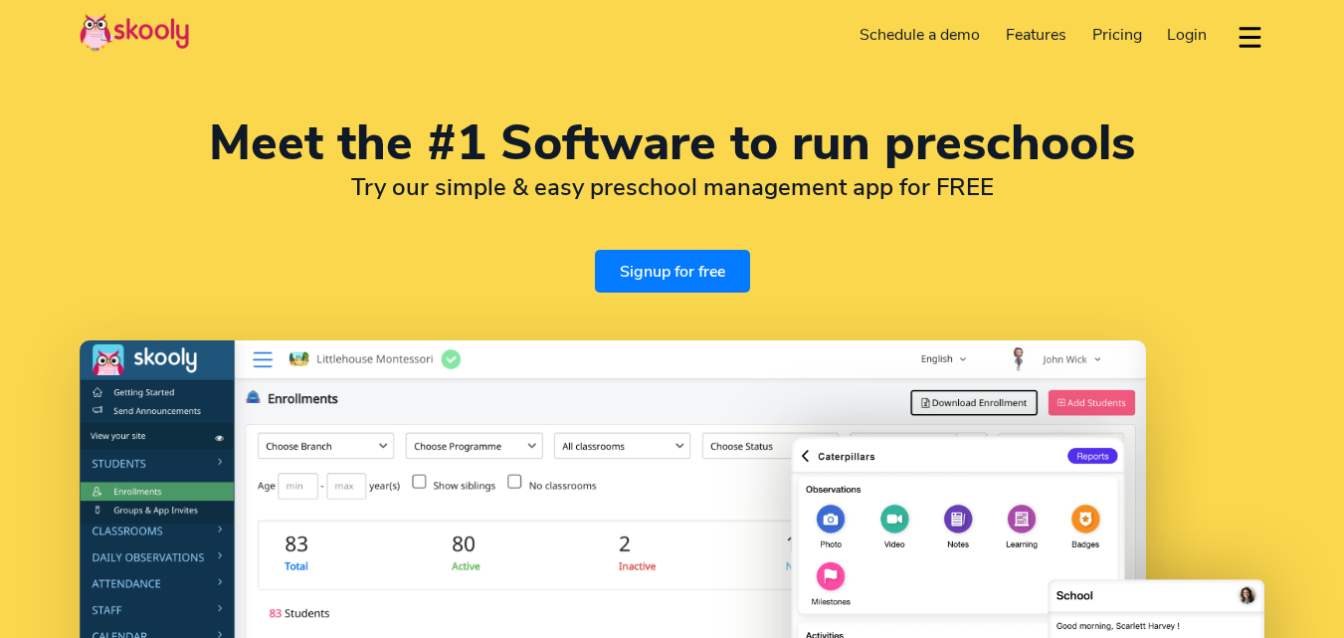 The image size is (1344, 638). I want to click on a: Pricing, so click(1117, 35).